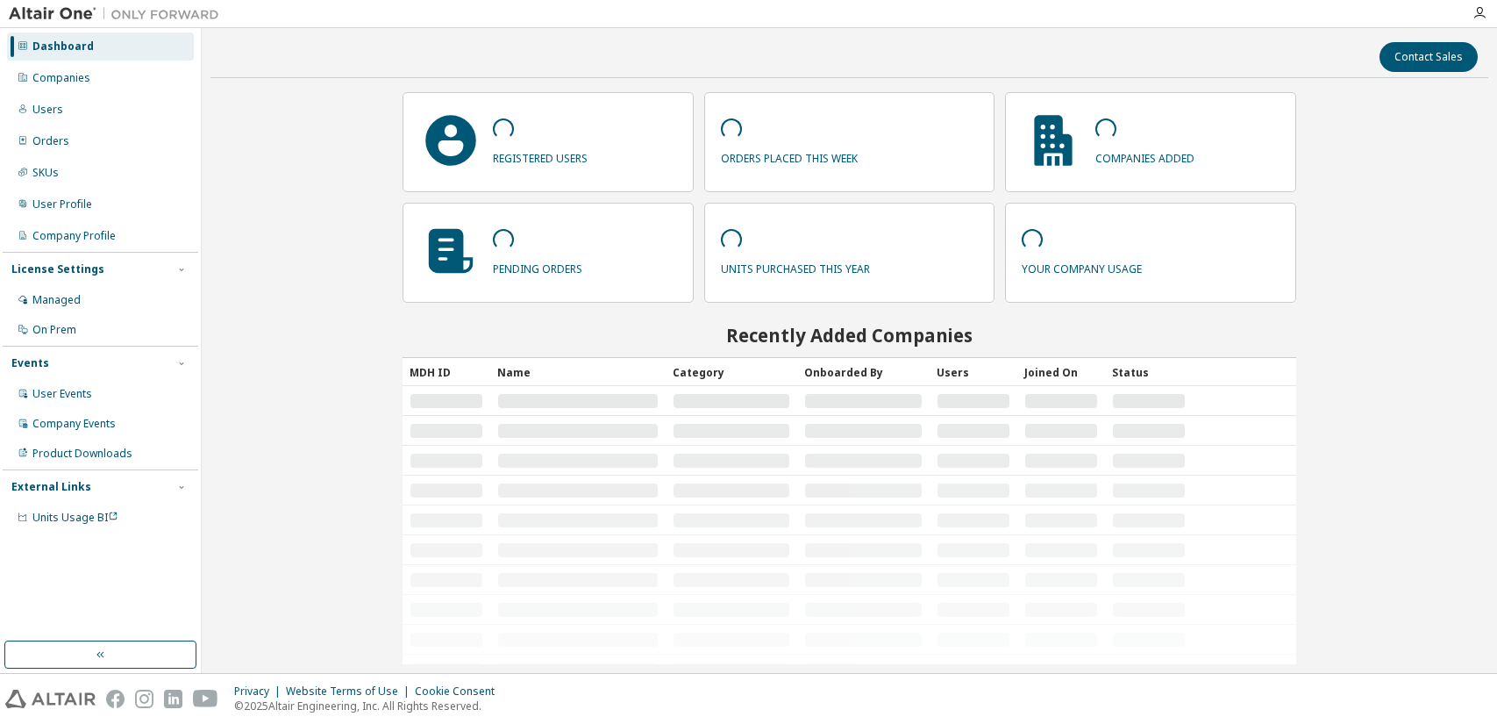 The image size is (1497, 724). I want to click on div: Companies, so click(61, 78).